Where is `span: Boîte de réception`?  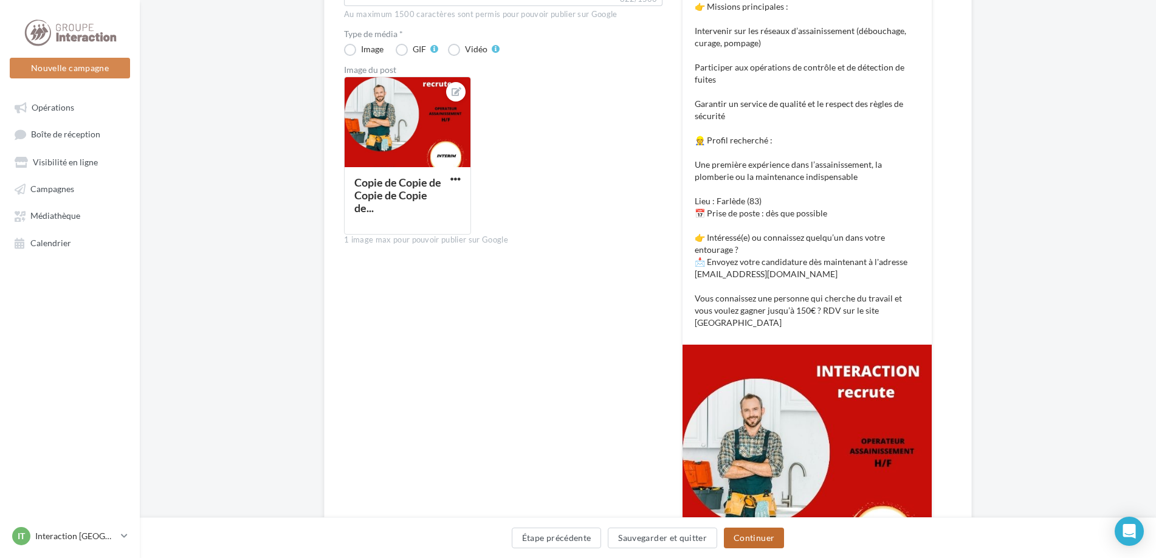 span: Boîte de réception is located at coordinates (66, 134).